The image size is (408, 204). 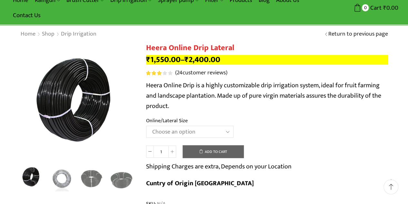 I want to click on button: Add to cart, so click(x=213, y=151).